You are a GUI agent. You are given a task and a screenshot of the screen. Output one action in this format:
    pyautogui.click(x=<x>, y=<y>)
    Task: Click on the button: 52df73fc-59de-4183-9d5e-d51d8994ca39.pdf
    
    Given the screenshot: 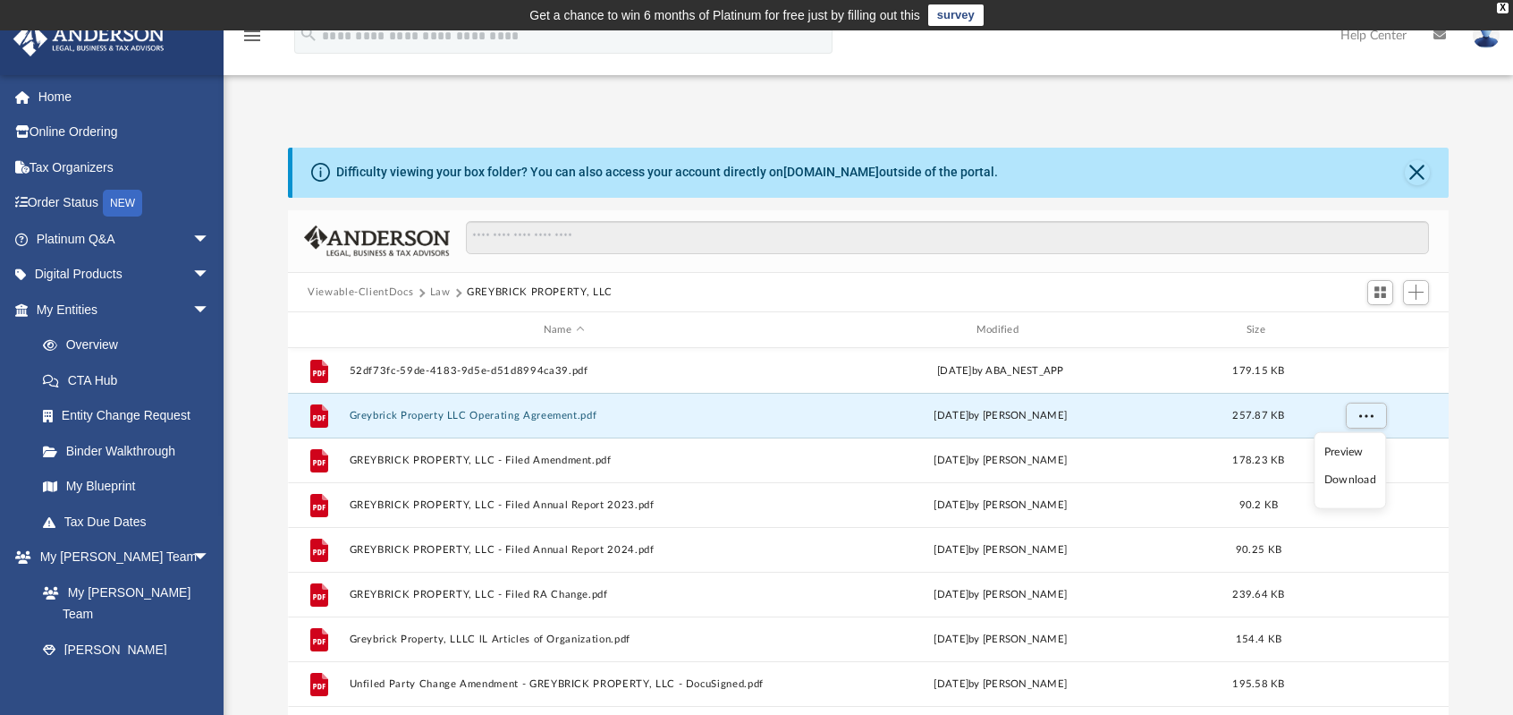 What is the action you would take?
    pyautogui.click(x=564, y=370)
    